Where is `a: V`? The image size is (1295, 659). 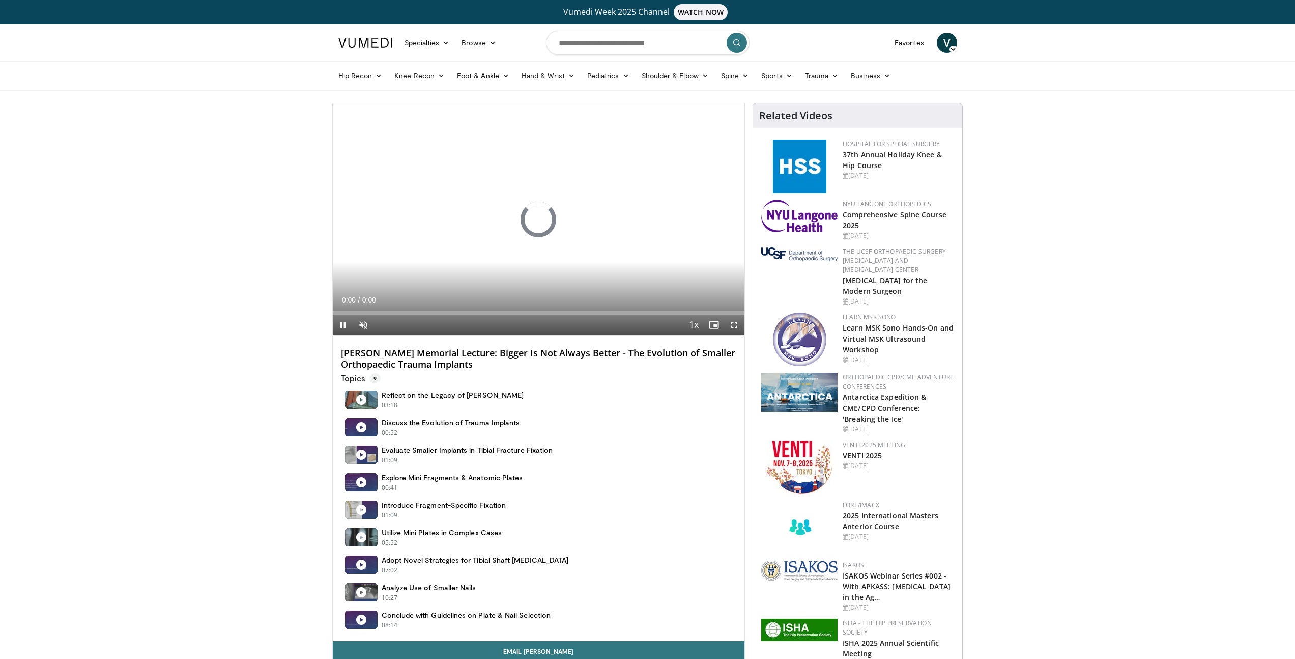
a: V is located at coordinates (947, 43).